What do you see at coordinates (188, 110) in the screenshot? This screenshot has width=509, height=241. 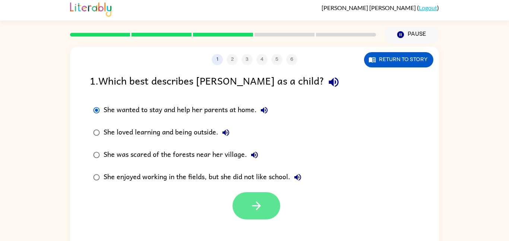 I see `div: She wanted to stay and help her parents at home.` at bounding box center [188, 110].